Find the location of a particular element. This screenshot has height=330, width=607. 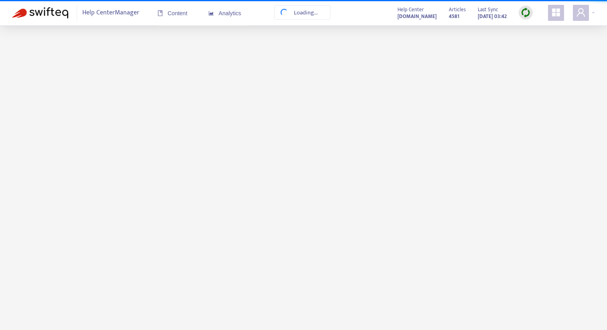

span: Help Center is located at coordinates (410, 10).